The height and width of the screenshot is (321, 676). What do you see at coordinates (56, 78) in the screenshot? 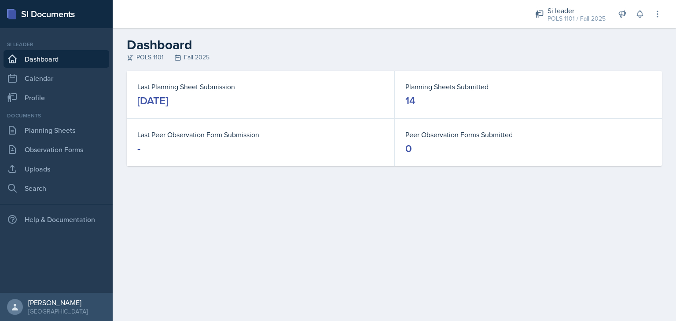
I see `a: Calendar` at bounding box center [56, 78].